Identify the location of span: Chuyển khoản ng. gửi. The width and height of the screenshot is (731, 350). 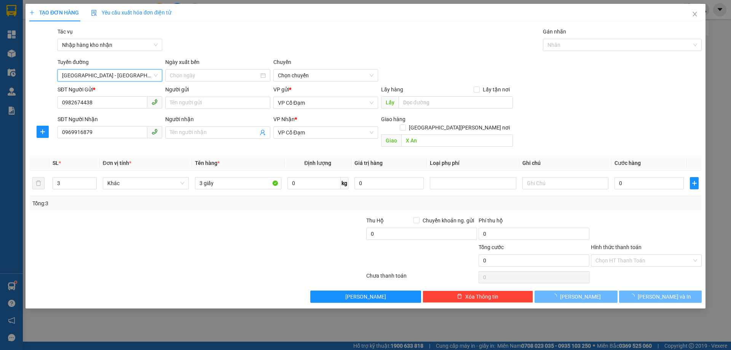
(448, 220).